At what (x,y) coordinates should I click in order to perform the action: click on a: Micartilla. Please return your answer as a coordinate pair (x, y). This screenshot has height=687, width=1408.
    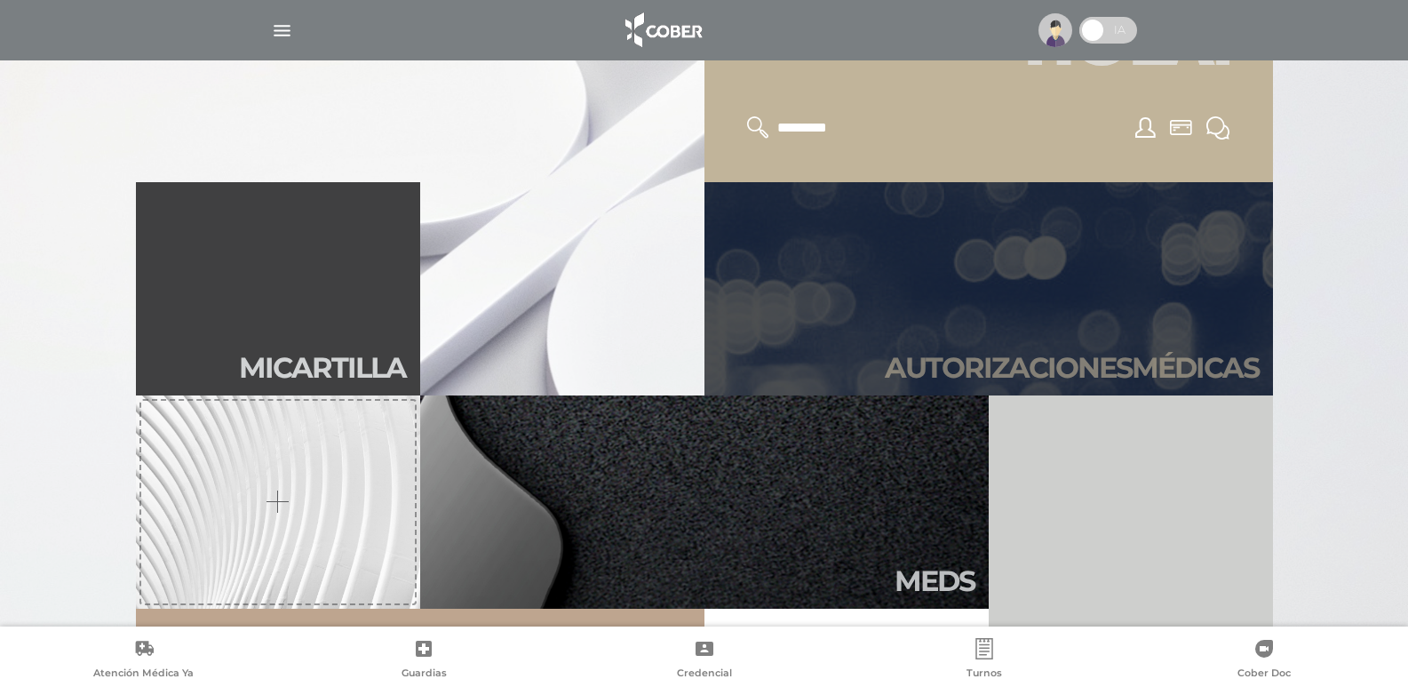
    Looking at the image, I should click on (278, 289).